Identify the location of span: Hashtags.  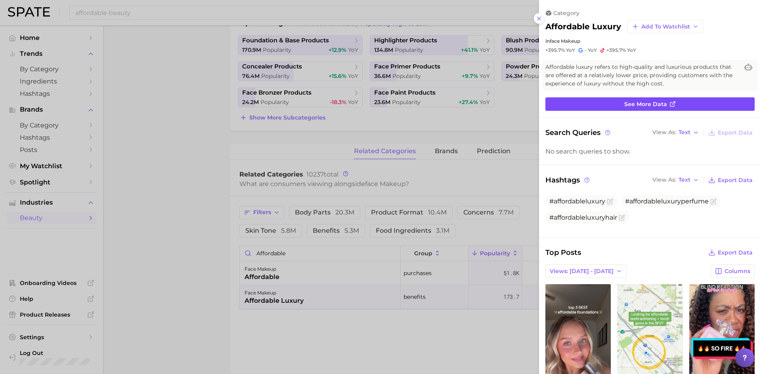
(568, 180).